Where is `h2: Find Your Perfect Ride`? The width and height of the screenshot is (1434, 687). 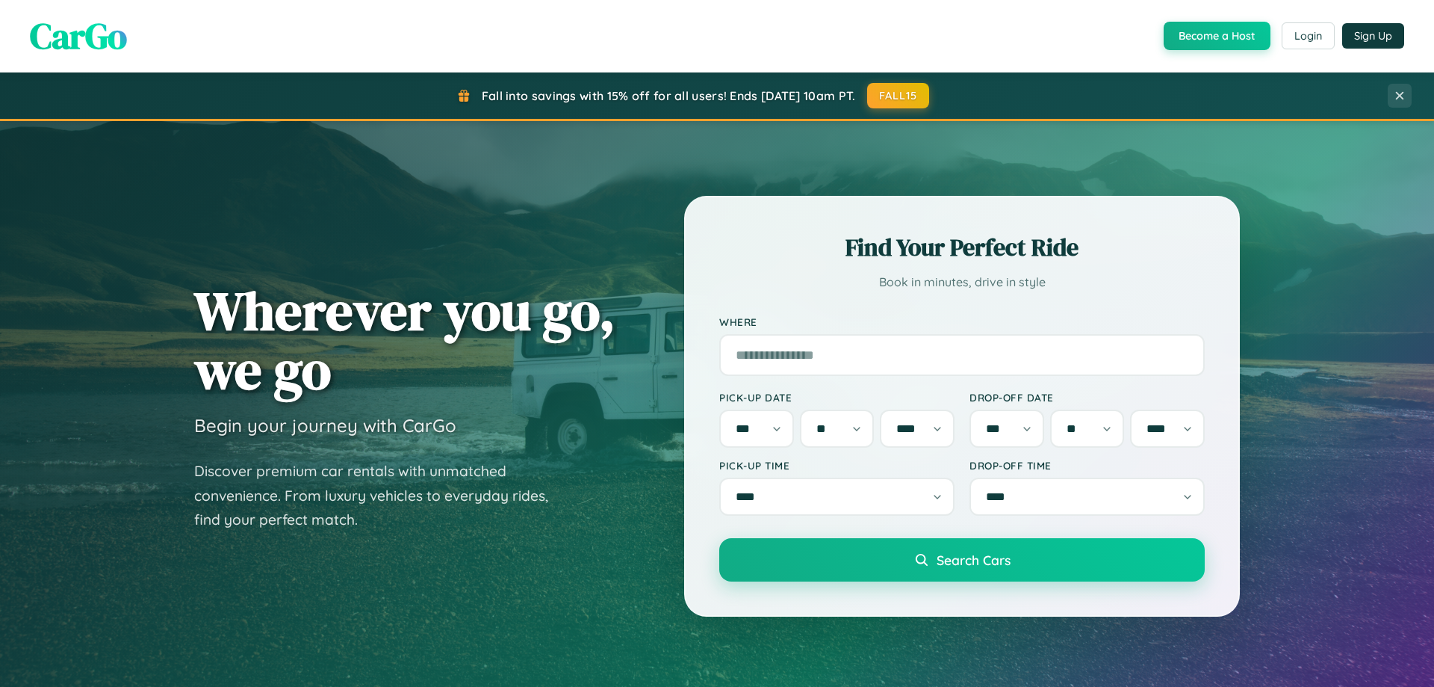 h2: Find Your Perfect Ride is located at coordinates (962, 247).